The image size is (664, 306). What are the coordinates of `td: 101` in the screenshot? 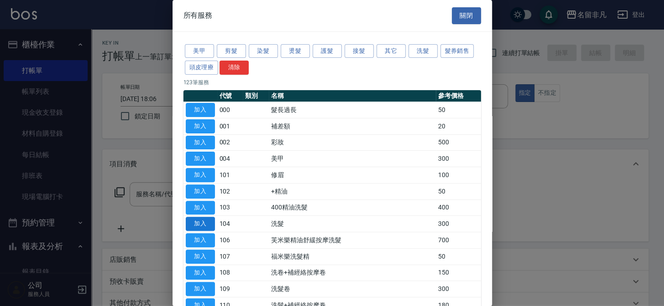 It's located at (230, 176).